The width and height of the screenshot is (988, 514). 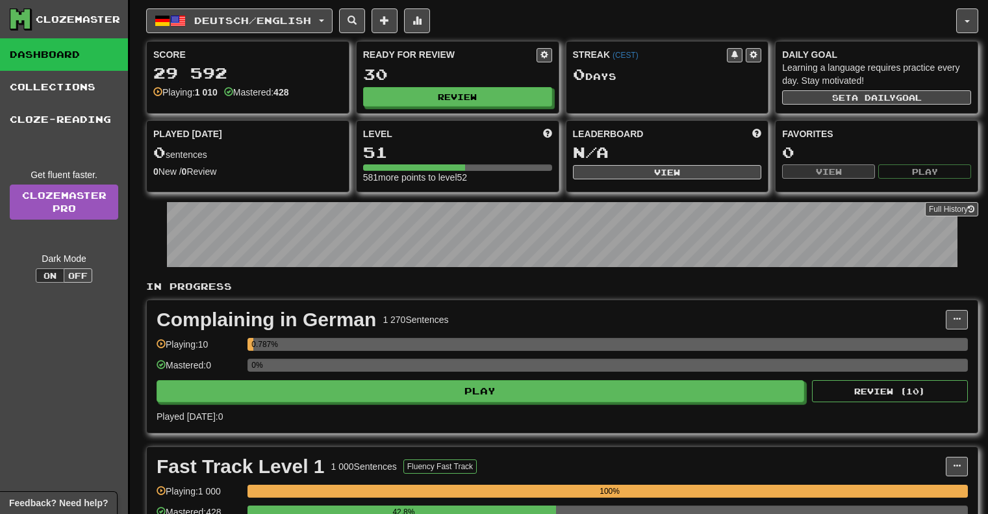 What do you see at coordinates (58, 503) in the screenshot?
I see `span: Open feedback widget` at bounding box center [58, 503].